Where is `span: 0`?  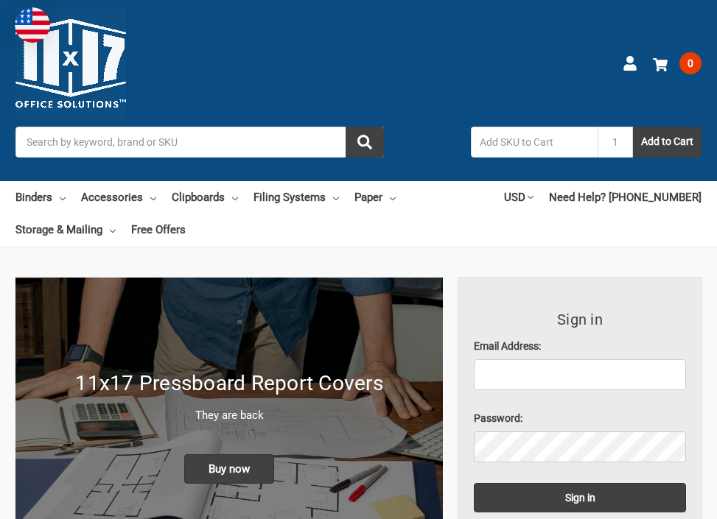 span: 0 is located at coordinates (690, 63).